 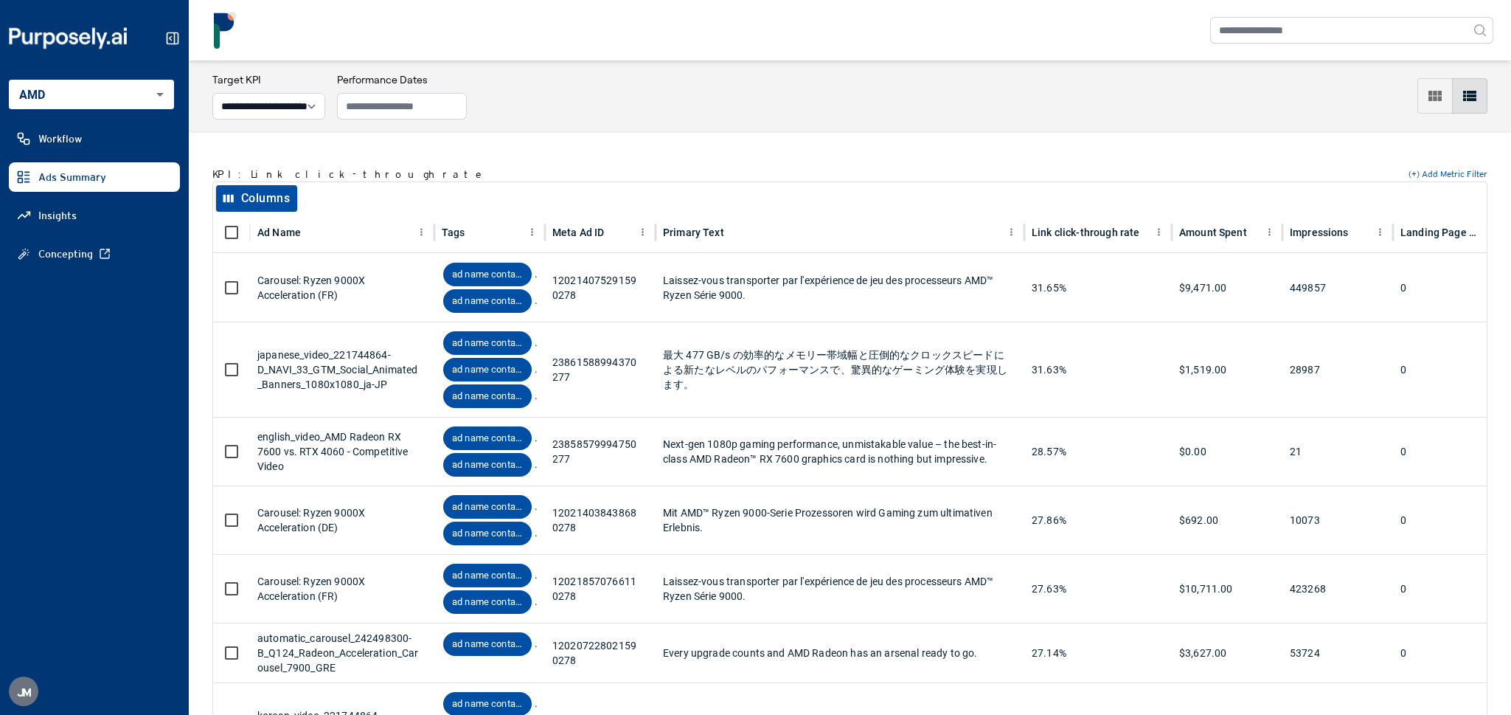 I want to click on div: Tags, so click(x=454, y=232).